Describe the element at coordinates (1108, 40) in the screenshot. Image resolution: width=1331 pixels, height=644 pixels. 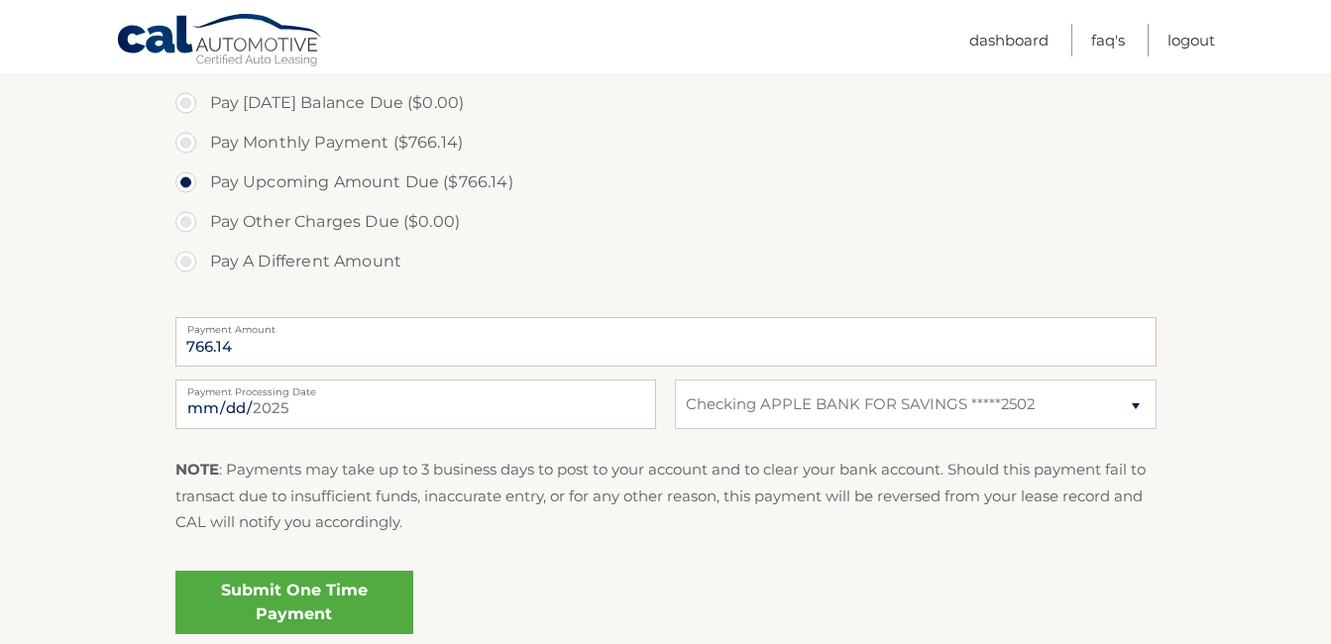
I see `a: FAQ's` at that location.